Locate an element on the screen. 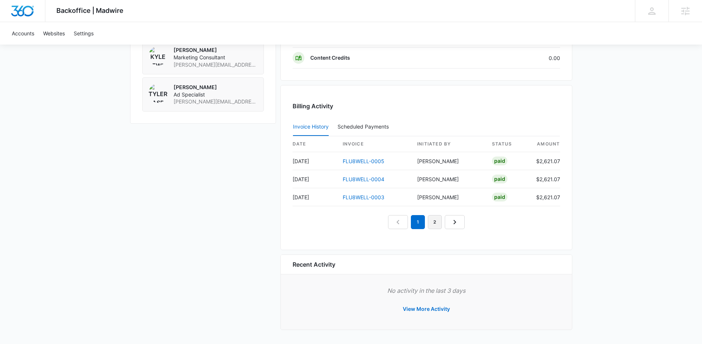 The height and width of the screenshot is (344, 702). a: FLU8WELL-0004 is located at coordinates (364, 179).